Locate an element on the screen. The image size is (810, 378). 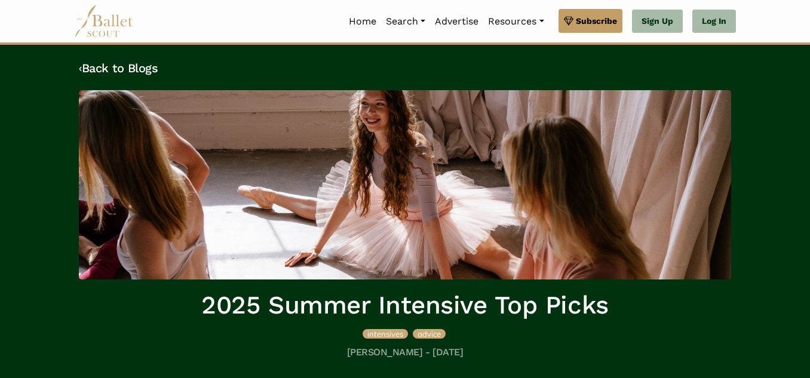
a: Sign Up is located at coordinates (657, 22).